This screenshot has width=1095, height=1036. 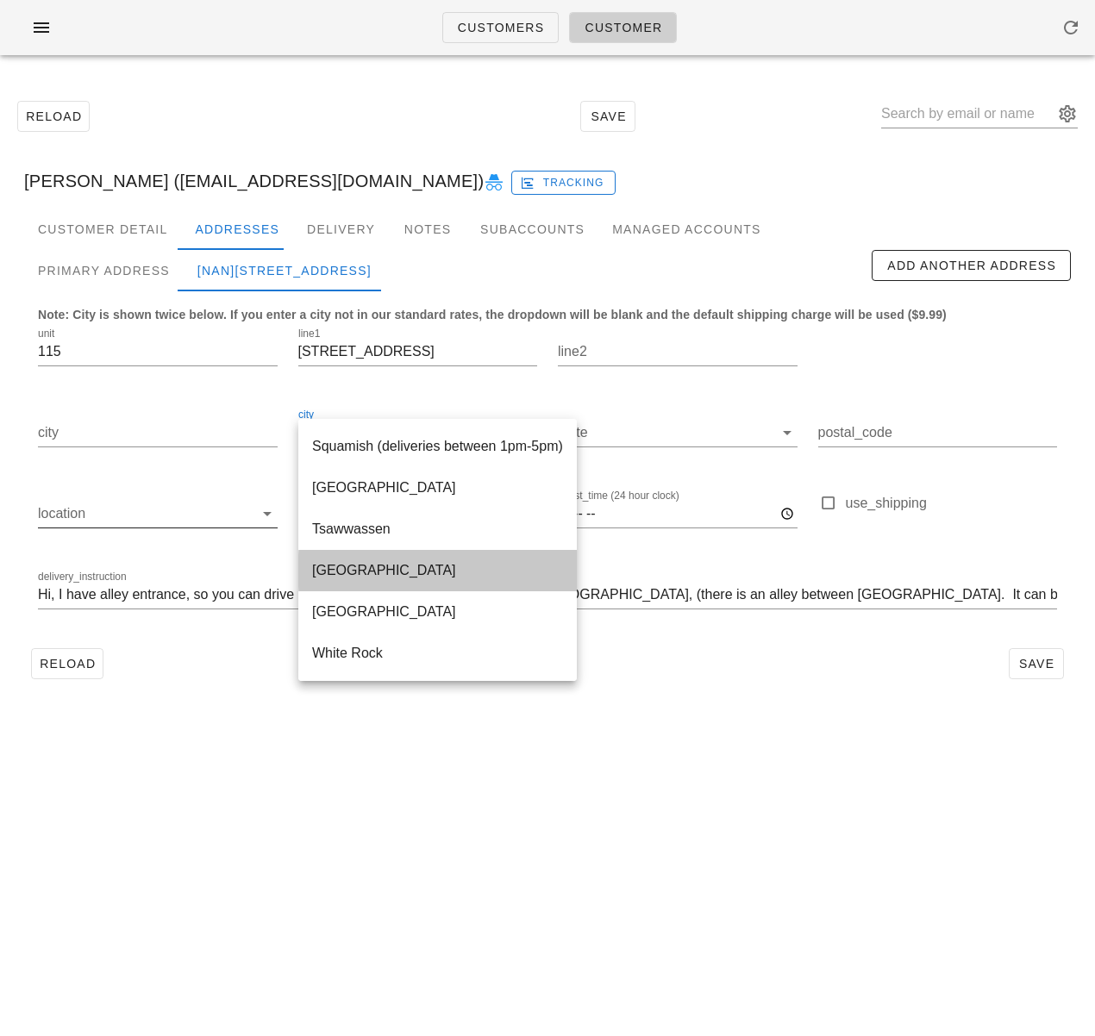 What do you see at coordinates (492, 315) in the screenshot?
I see `b: Note: City is shown twice below. If you enter a city not in our standard rates, the dropdown will...` at bounding box center [492, 315].